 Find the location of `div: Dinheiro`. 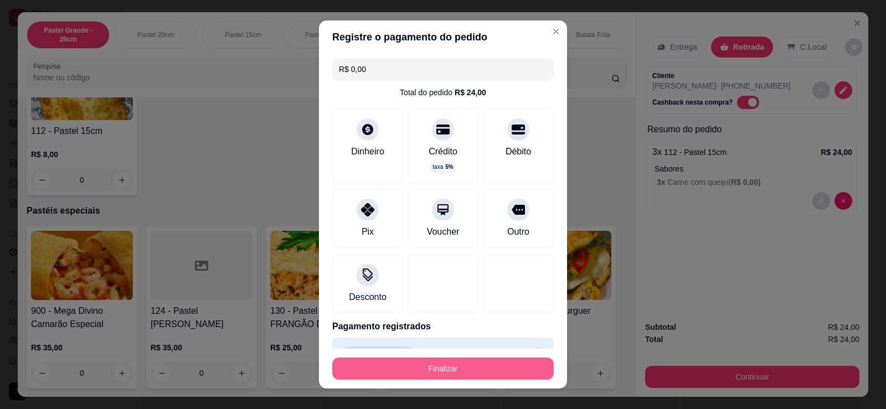

div: Dinheiro is located at coordinates (368, 152).